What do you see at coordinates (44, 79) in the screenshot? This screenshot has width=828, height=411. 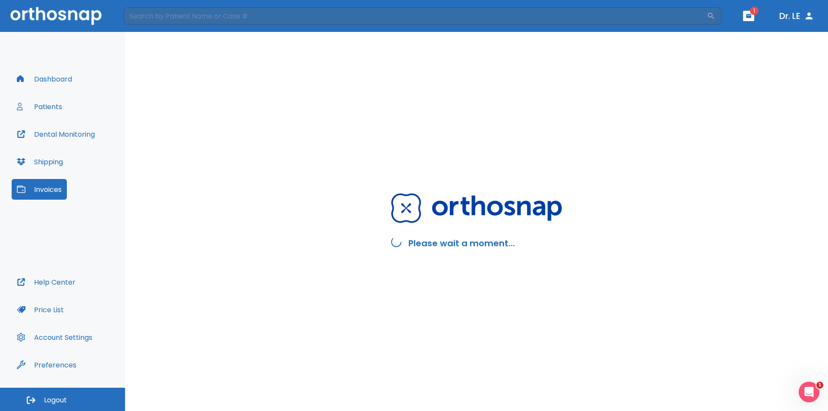 I see `a: Dashboard` at bounding box center [44, 79].